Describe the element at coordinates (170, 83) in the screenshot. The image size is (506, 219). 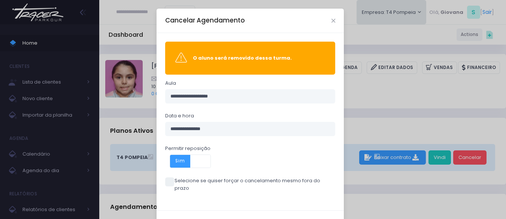
I see `label: Aula` at that location.